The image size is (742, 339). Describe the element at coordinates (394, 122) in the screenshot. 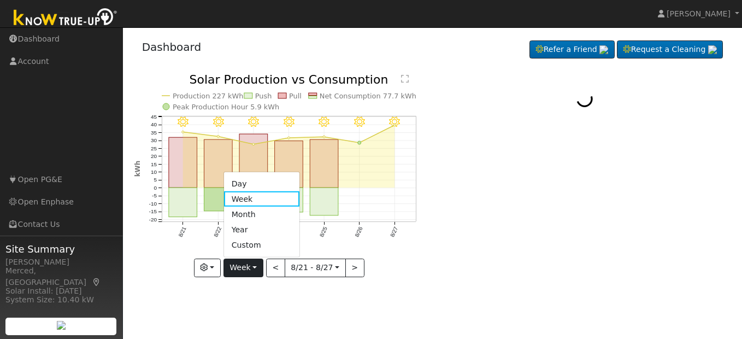

I see `i: 8/27 - Clear` at that location.